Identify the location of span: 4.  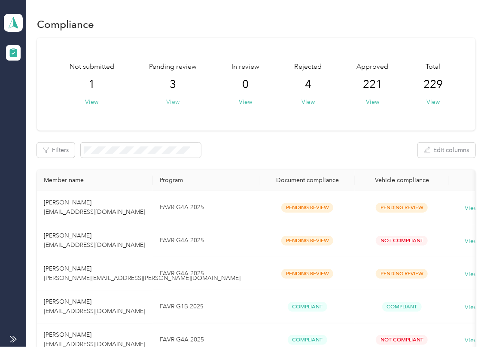
(308, 85).